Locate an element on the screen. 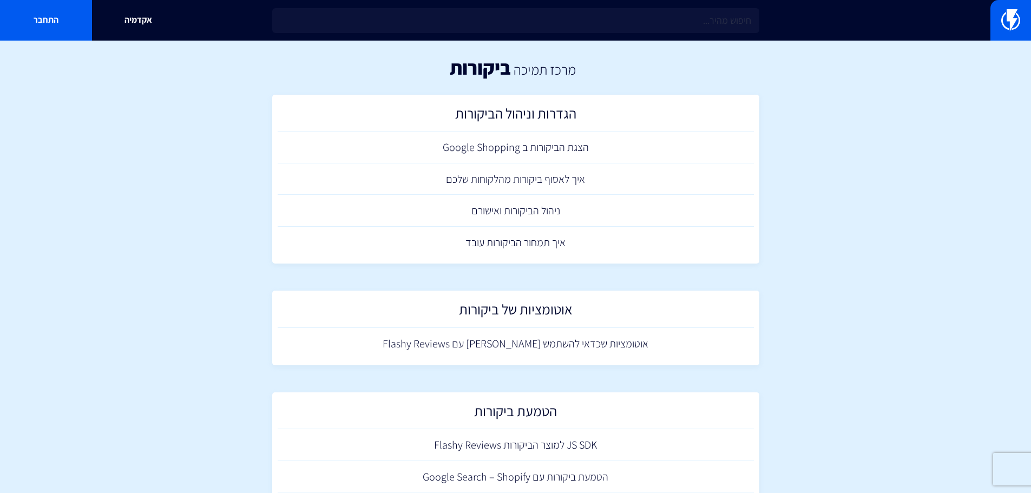 This screenshot has height=493, width=1031. a: הטמעת ביקורות עם Google Search – Shopify is located at coordinates (516, 477).